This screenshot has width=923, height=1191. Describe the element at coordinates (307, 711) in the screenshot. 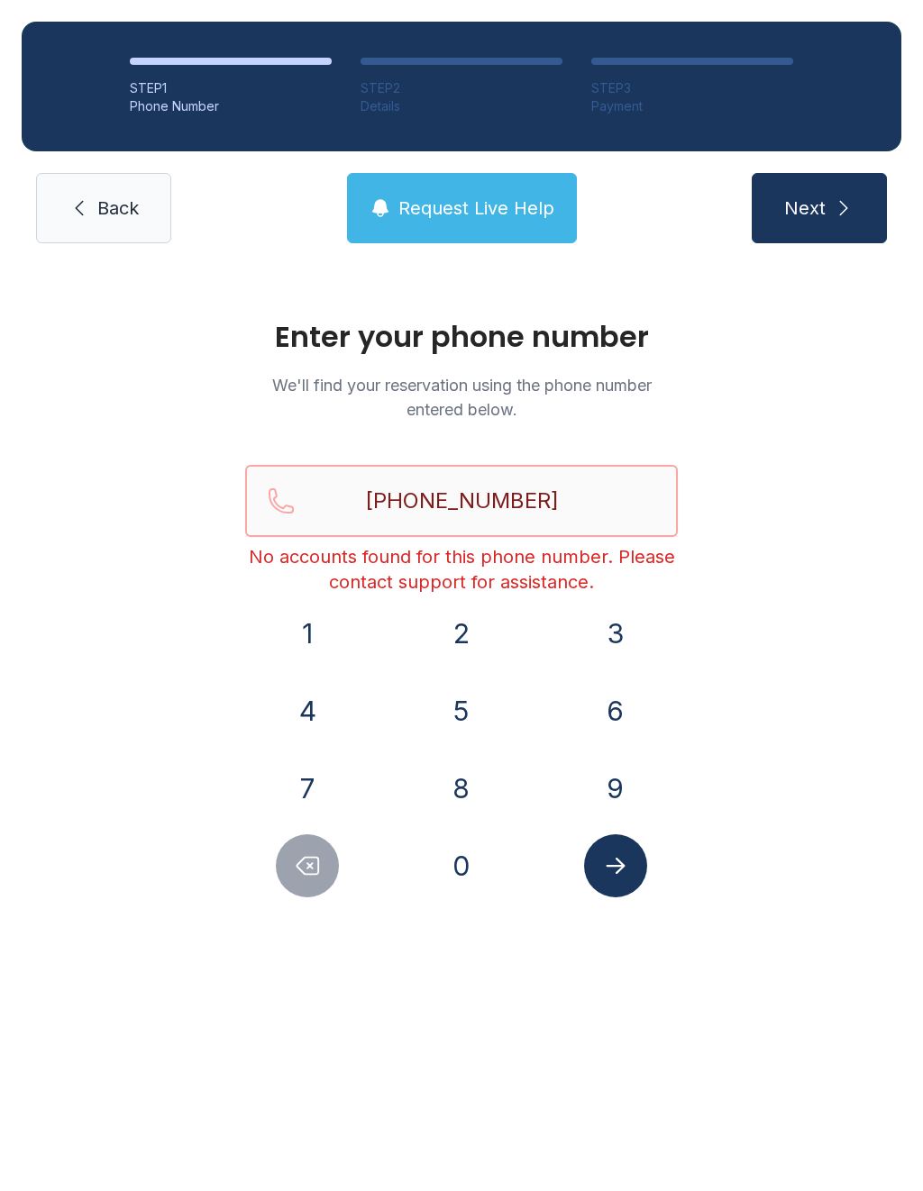

I see `button: 4` at that location.